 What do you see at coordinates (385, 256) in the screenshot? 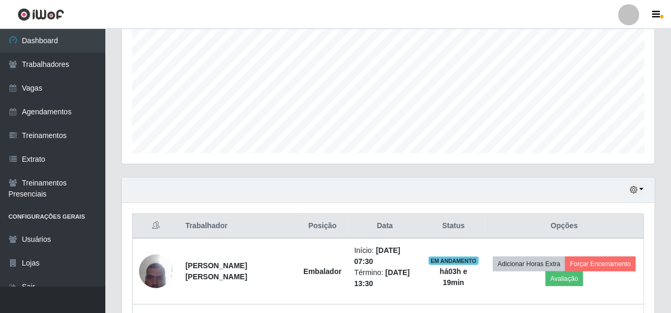
I see `li: Início:` at bounding box center [385, 256].